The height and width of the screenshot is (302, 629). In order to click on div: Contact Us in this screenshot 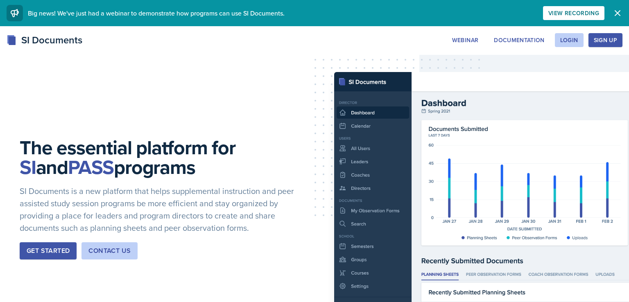, I will do `click(109, 251)`.